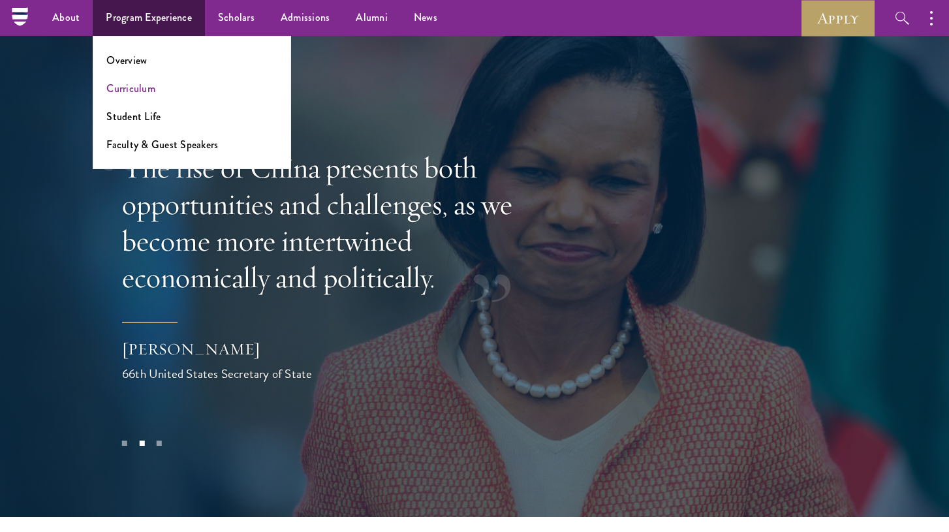  I want to click on a: Overview, so click(127, 60).